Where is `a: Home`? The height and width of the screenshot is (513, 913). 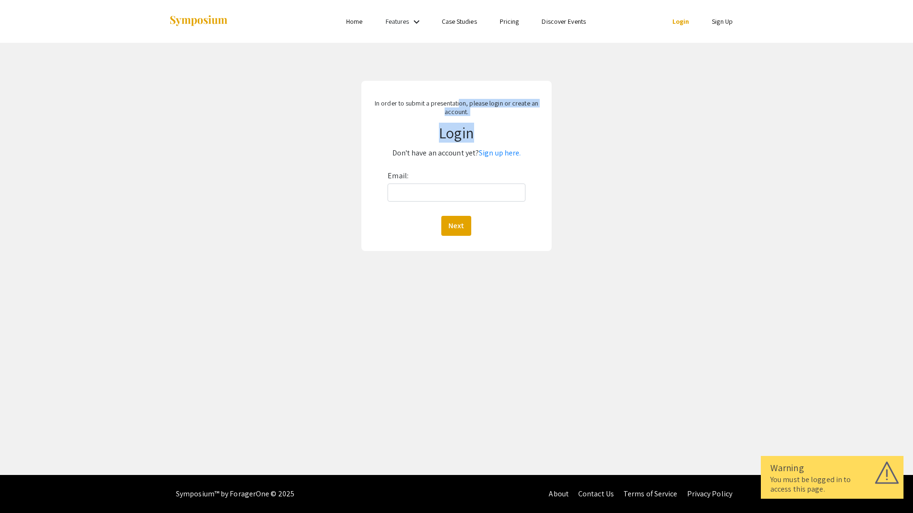
a: Home is located at coordinates (354, 21).